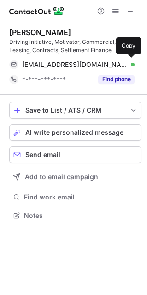  Describe the element at coordinates (75, 197) in the screenshot. I see `button: Find work email` at that location.